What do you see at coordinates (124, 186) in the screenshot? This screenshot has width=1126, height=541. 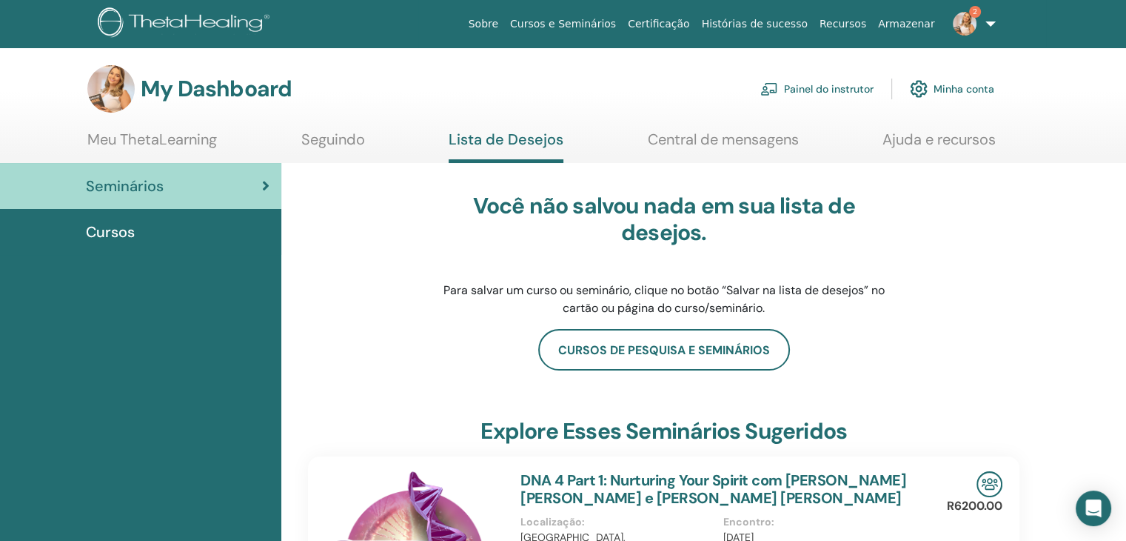 I see `span: Seminários` at bounding box center [124, 186].